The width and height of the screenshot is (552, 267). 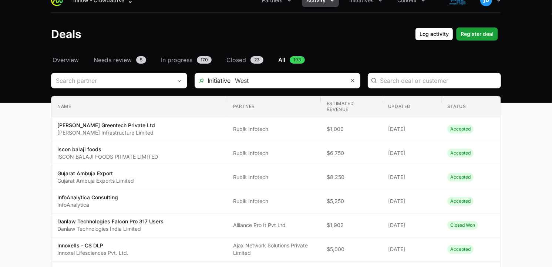 I want to click on a: Closed23, so click(x=245, y=60).